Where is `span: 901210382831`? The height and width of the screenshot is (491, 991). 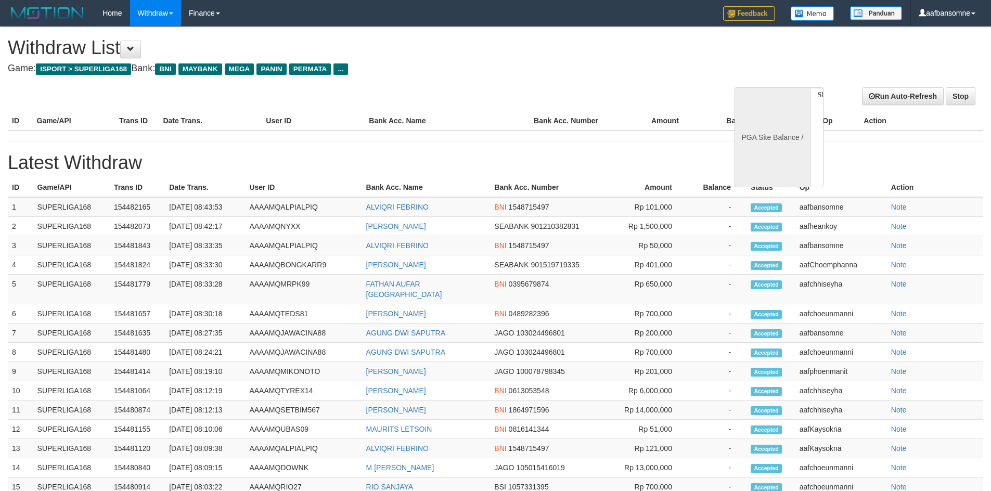
span: 901210382831 is located at coordinates (555, 226).